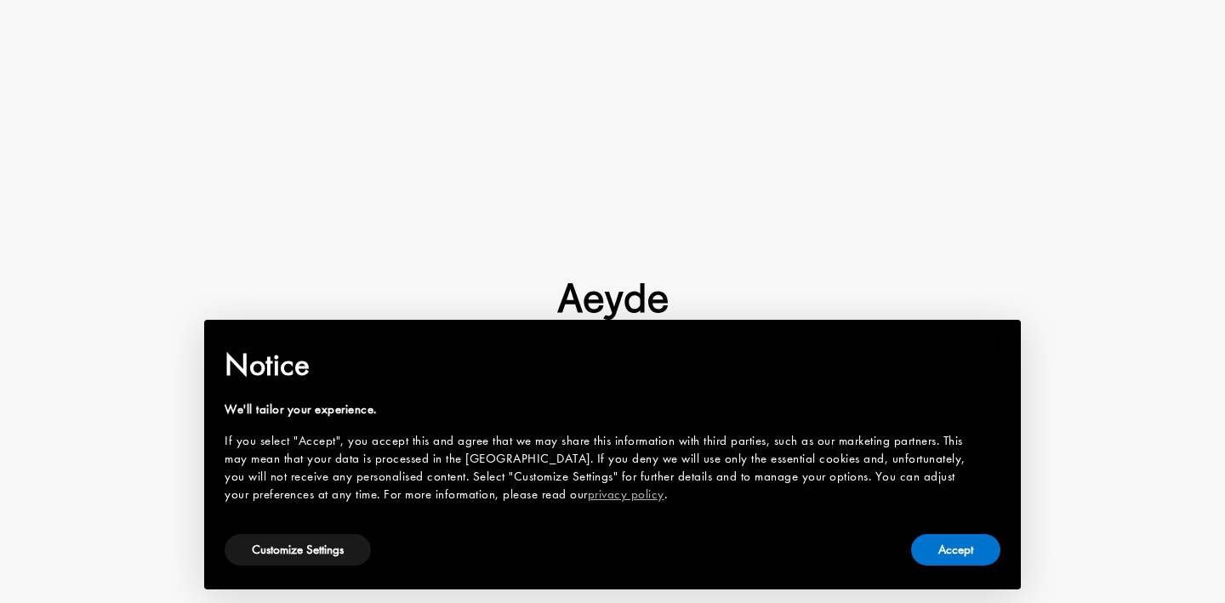 The width and height of the screenshot is (1225, 603). I want to click on button: Close this notice, so click(994, 345).